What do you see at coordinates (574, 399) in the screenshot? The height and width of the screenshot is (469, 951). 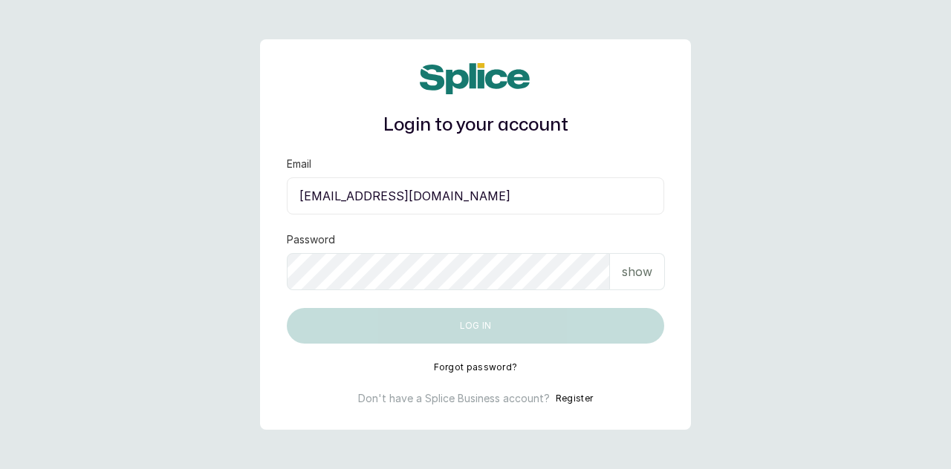 I see `button: Register` at bounding box center [574, 399].